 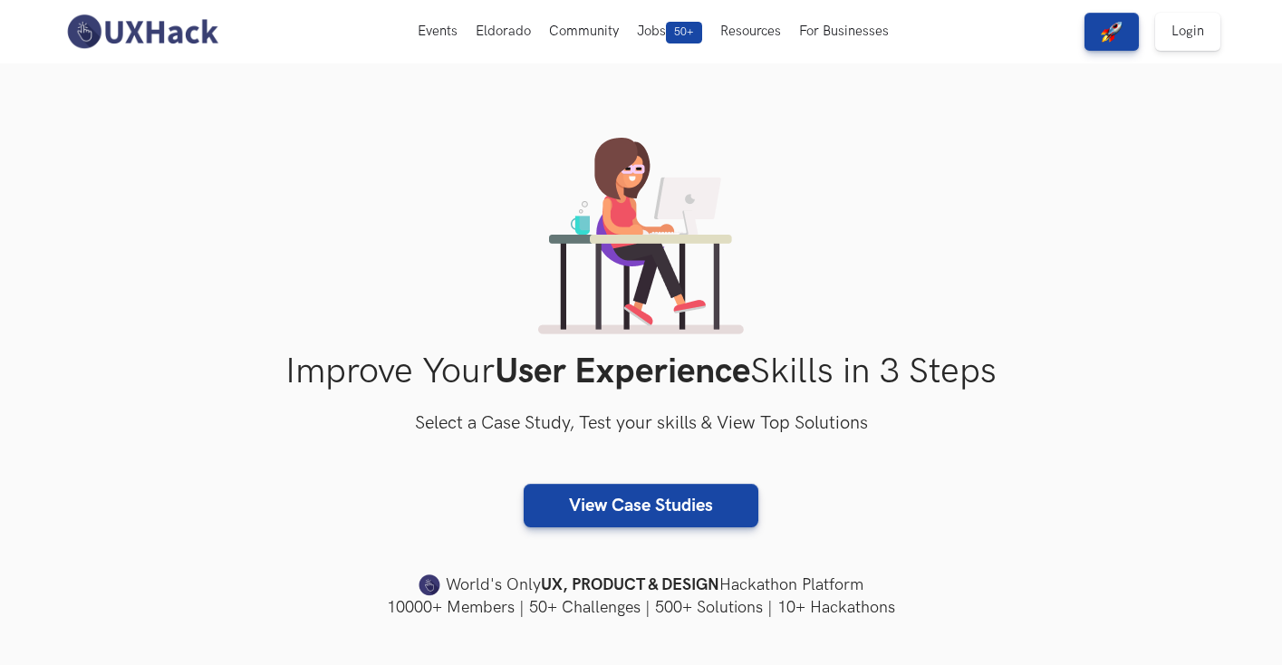 What do you see at coordinates (1188, 32) in the screenshot?
I see `a: Login` at bounding box center [1188, 32].